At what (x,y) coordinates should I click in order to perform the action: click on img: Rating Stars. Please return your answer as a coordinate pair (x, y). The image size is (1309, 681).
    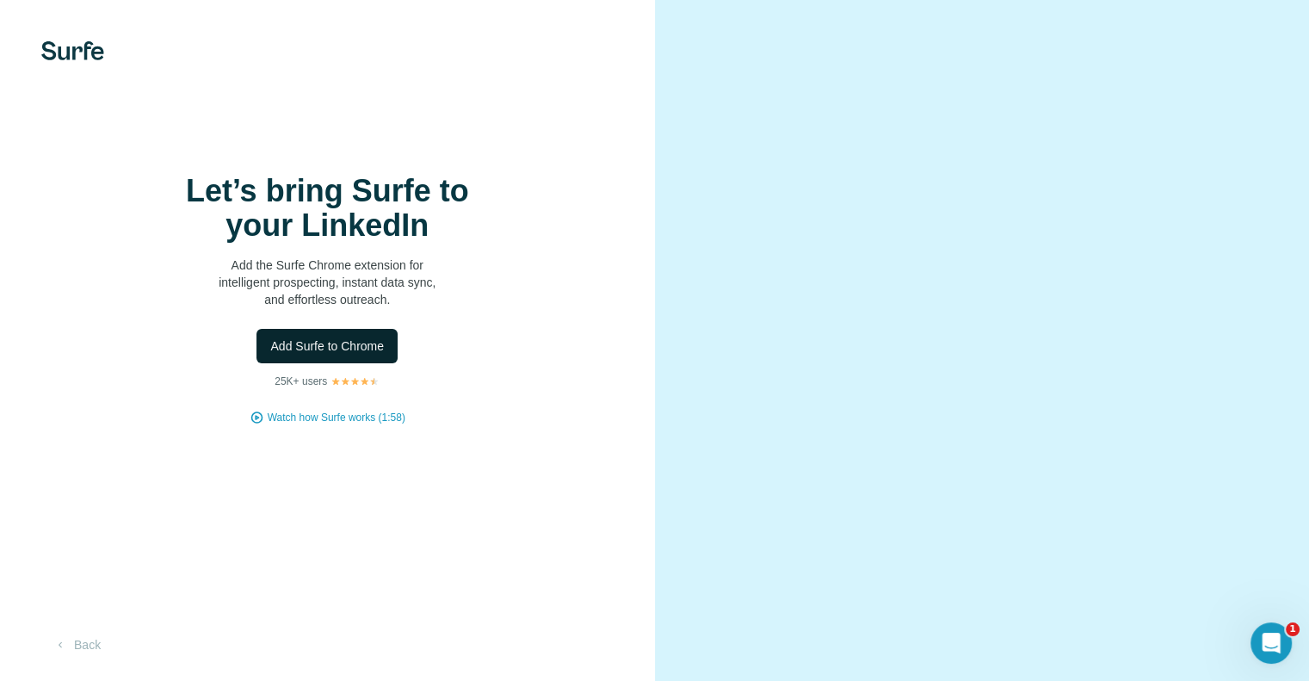
    Looking at the image, I should click on (355, 381).